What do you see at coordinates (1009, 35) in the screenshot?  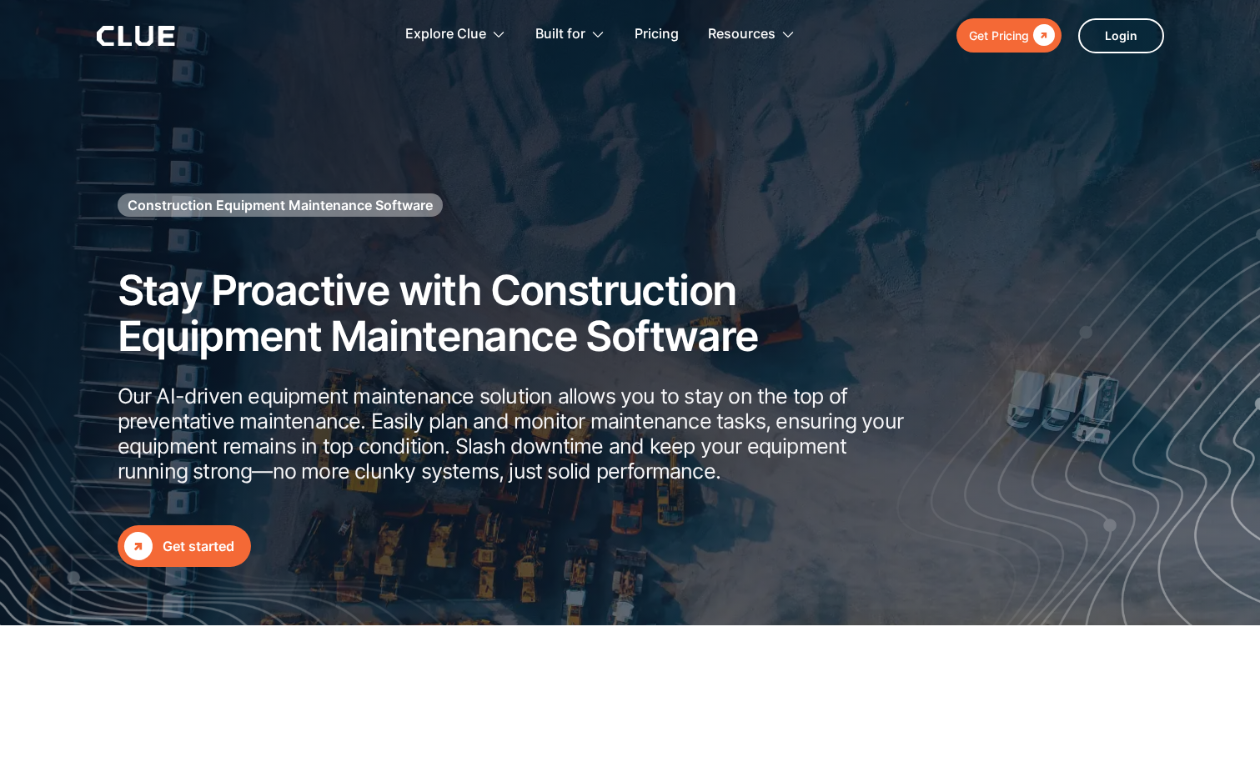 I see `a: Get Pricing` at bounding box center [1009, 35].